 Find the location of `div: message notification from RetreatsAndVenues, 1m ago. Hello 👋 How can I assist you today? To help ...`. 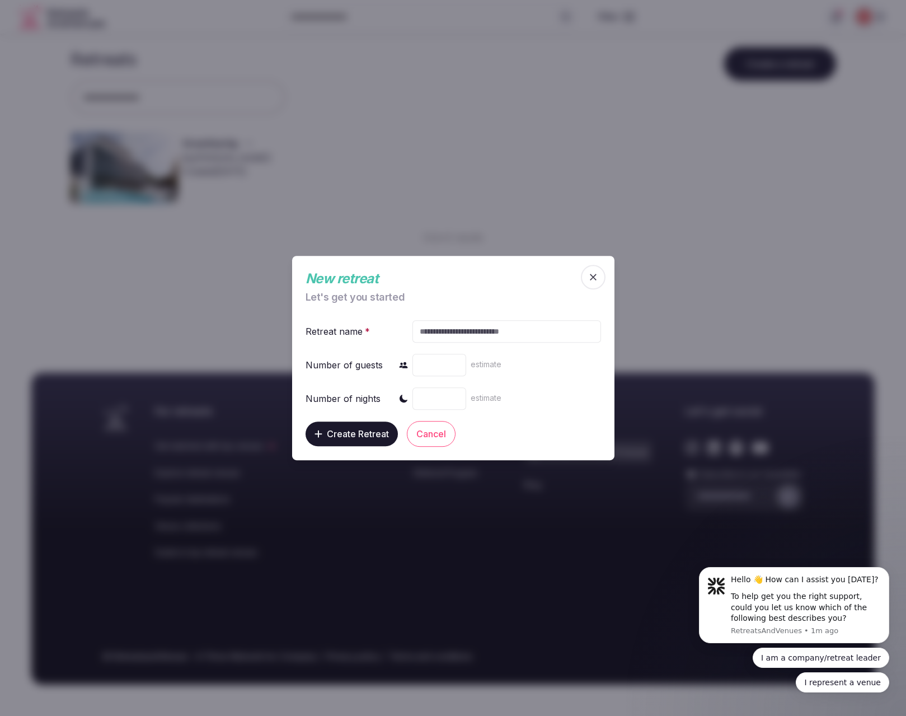

div: message notification from RetreatsAndVenues, 1m ago. Hello 👋 How can I assist you today? To help ... is located at coordinates (112, 52).